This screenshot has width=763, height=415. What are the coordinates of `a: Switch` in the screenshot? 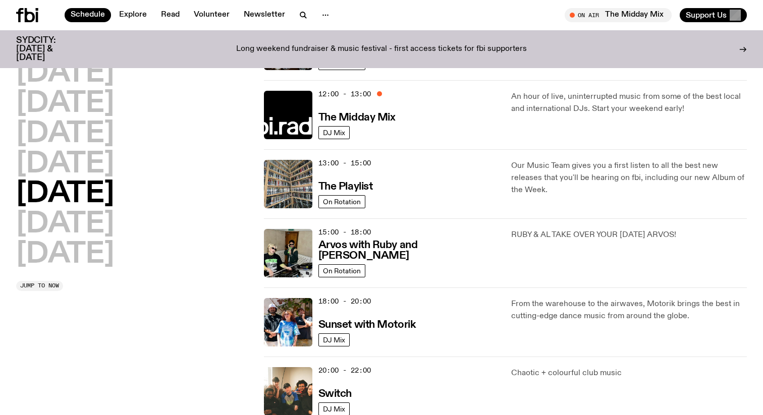 It's located at (335, 393).